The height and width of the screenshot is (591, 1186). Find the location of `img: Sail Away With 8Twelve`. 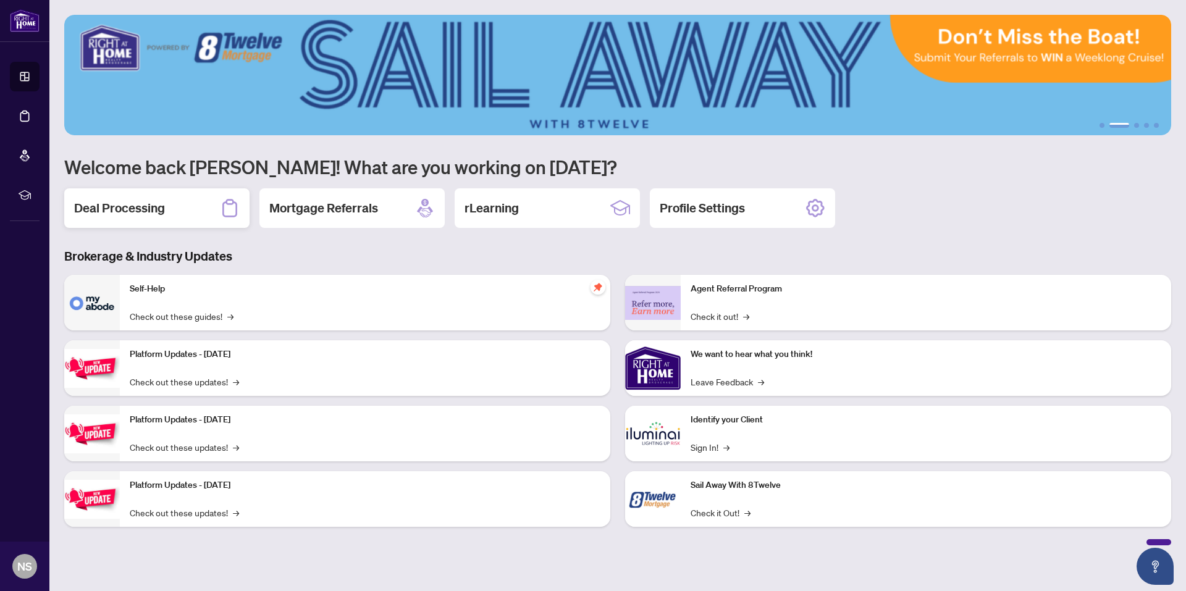

img: Sail Away With 8Twelve is located at coordinates (653, 499).